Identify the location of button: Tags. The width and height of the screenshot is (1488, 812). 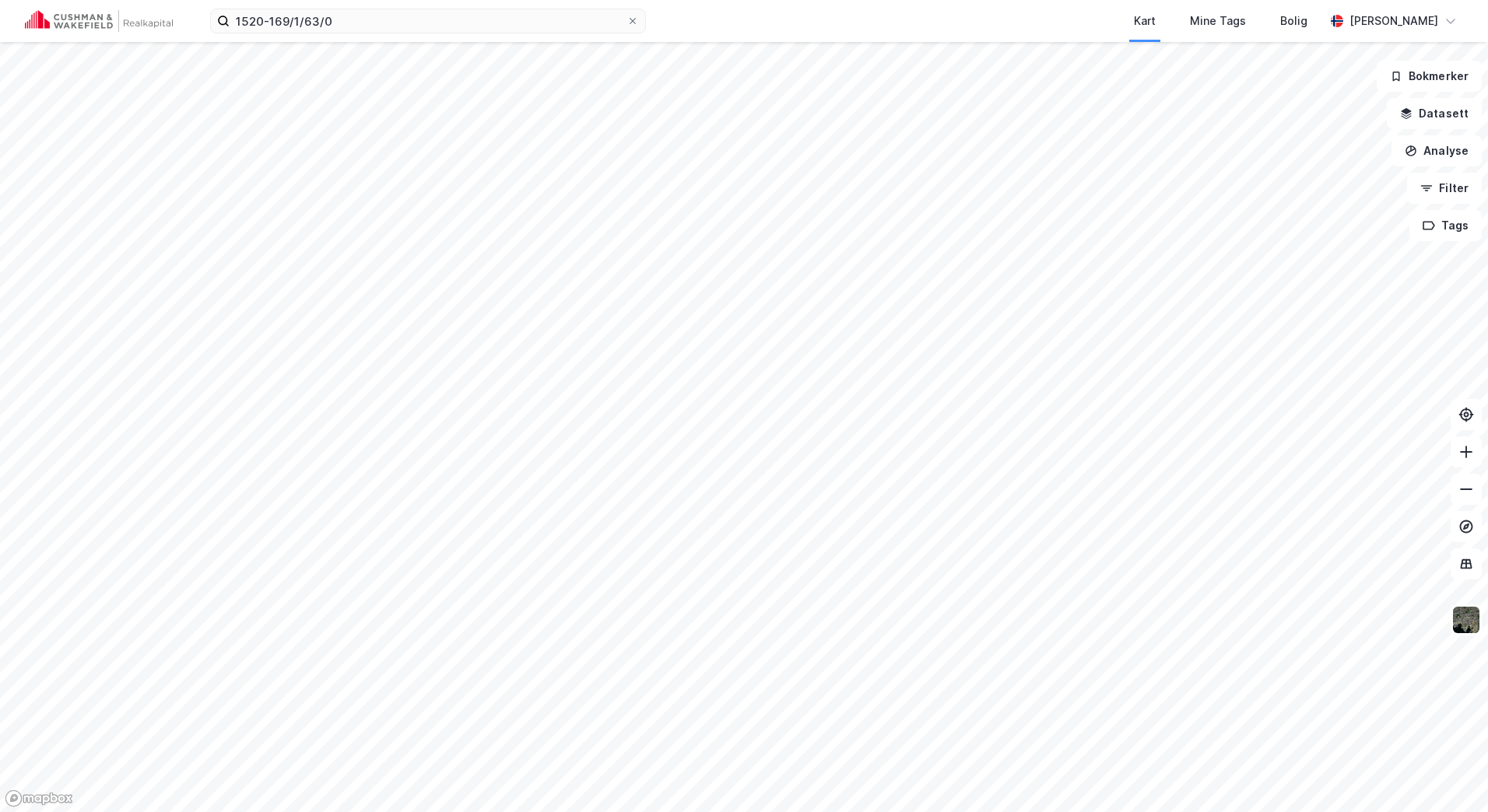
(1446, 225).